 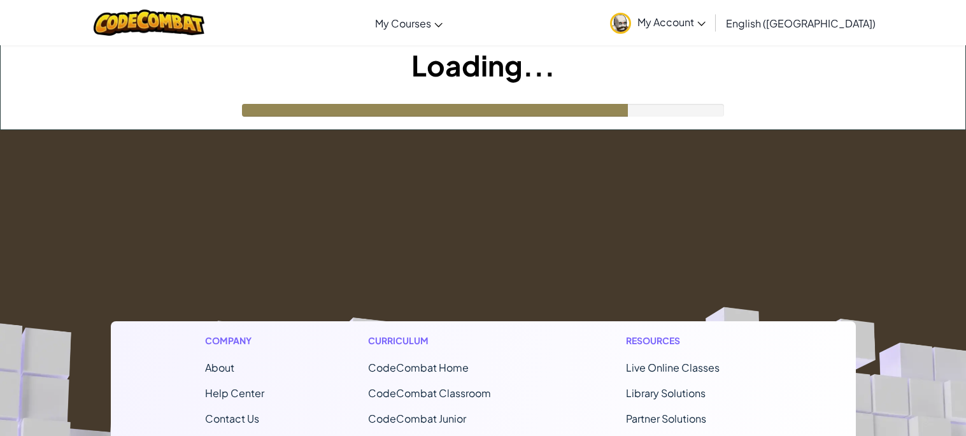 I want to click on img: CodeCombat logo, so click(x=149, y=22).